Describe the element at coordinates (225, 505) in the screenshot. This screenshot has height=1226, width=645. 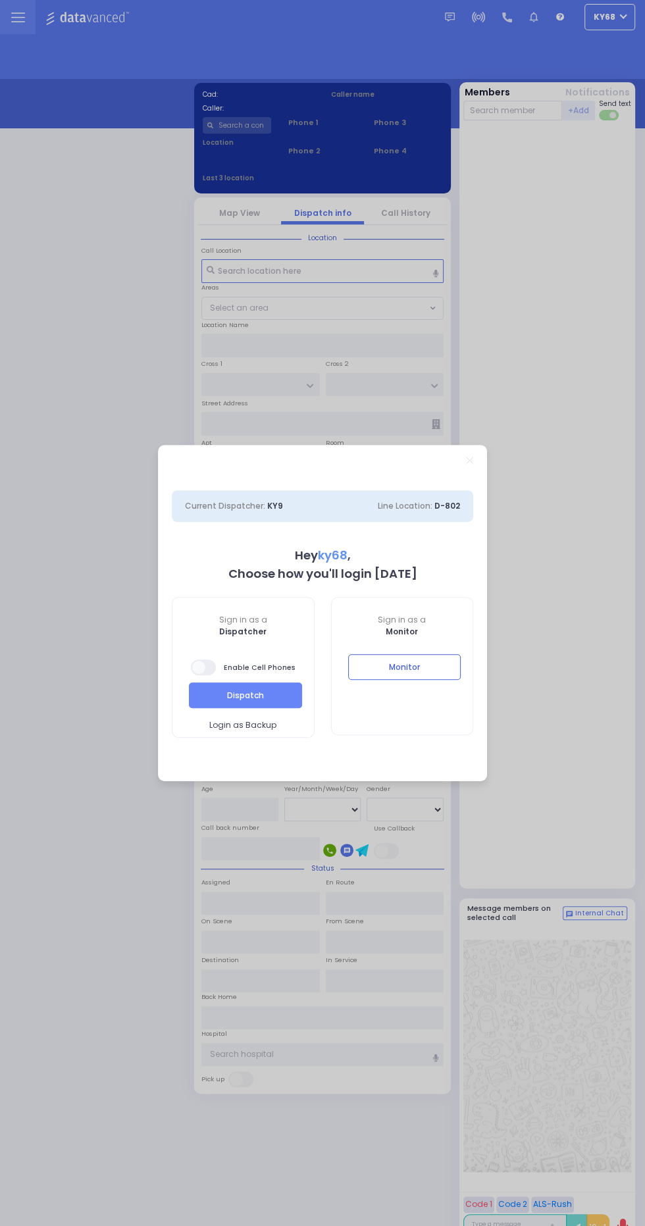
I see `span: Current Dispatcher:` at that location.